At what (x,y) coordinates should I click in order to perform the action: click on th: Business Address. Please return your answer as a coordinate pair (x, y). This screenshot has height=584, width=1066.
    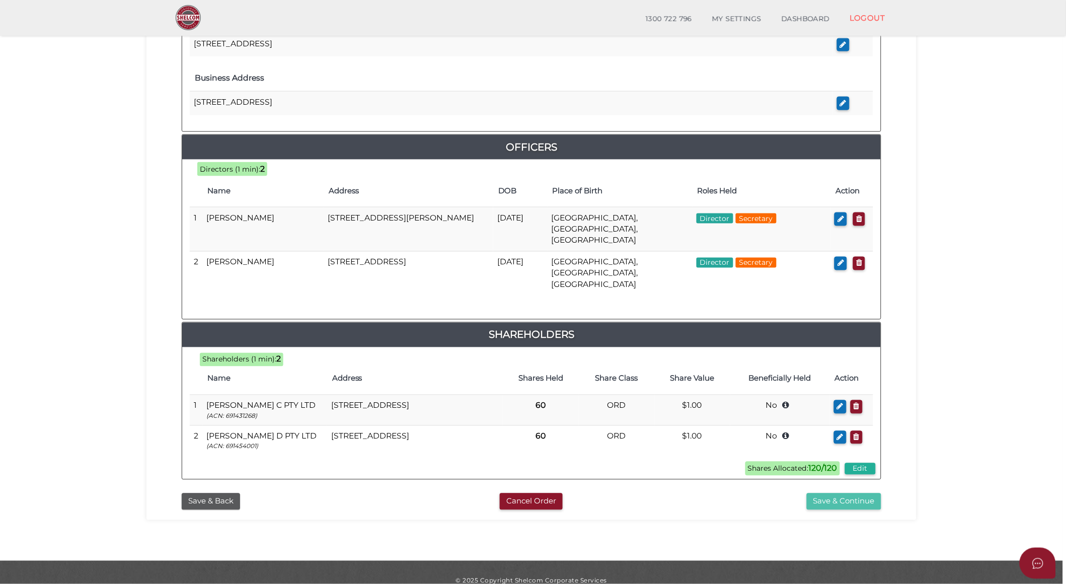
    Looking at the image, I should click on (511, 78).